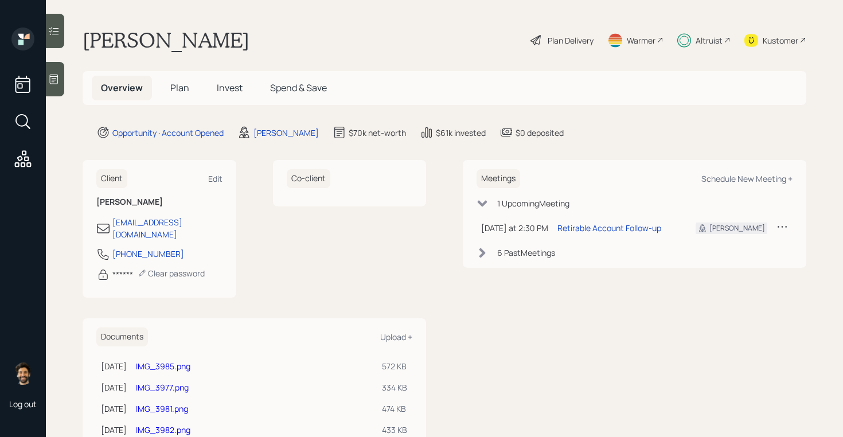 Image resolution: width=843 pixels, height=437 pixels. Describe the element at coordinates (540, 132) in the screenshot. I see `div: $0 deposited` at that location.